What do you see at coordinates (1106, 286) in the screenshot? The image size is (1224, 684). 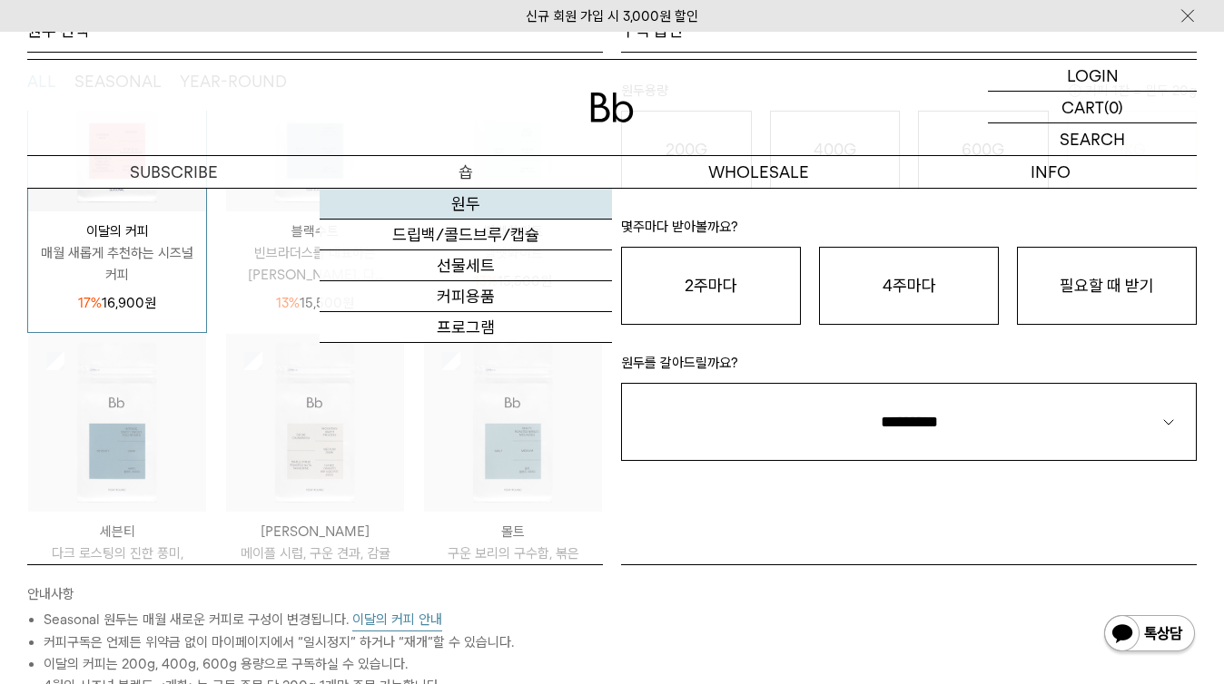 I see `button: 필요할 때 받기` at bounding box center [1106, 286].